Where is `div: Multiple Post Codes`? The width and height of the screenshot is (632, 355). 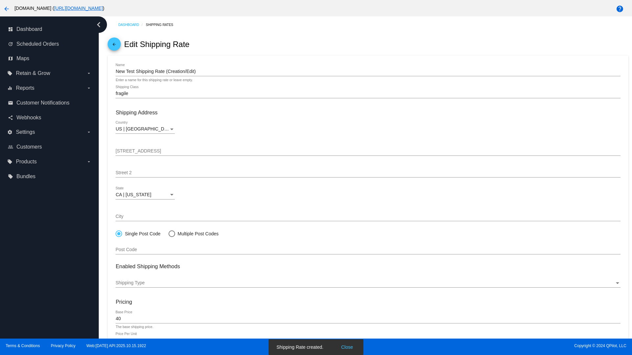 div: Multiple Post Codes is located at coordinates (197, 234).